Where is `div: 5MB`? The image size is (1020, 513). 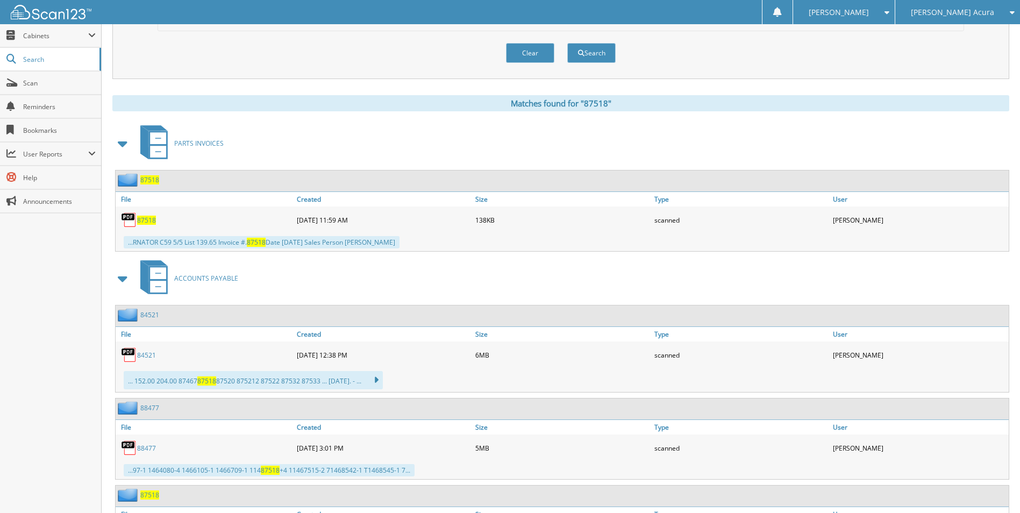
div: 5MB is located at coordinates (562, 448).